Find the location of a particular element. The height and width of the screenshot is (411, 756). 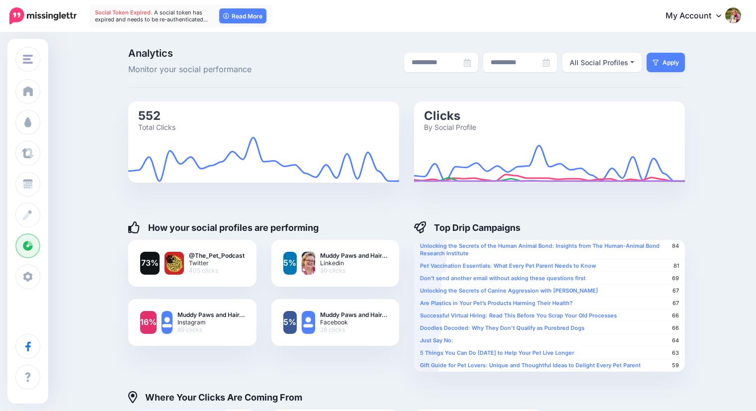

b: @The_Pet_Podcast is located at coordinates (217, 255).